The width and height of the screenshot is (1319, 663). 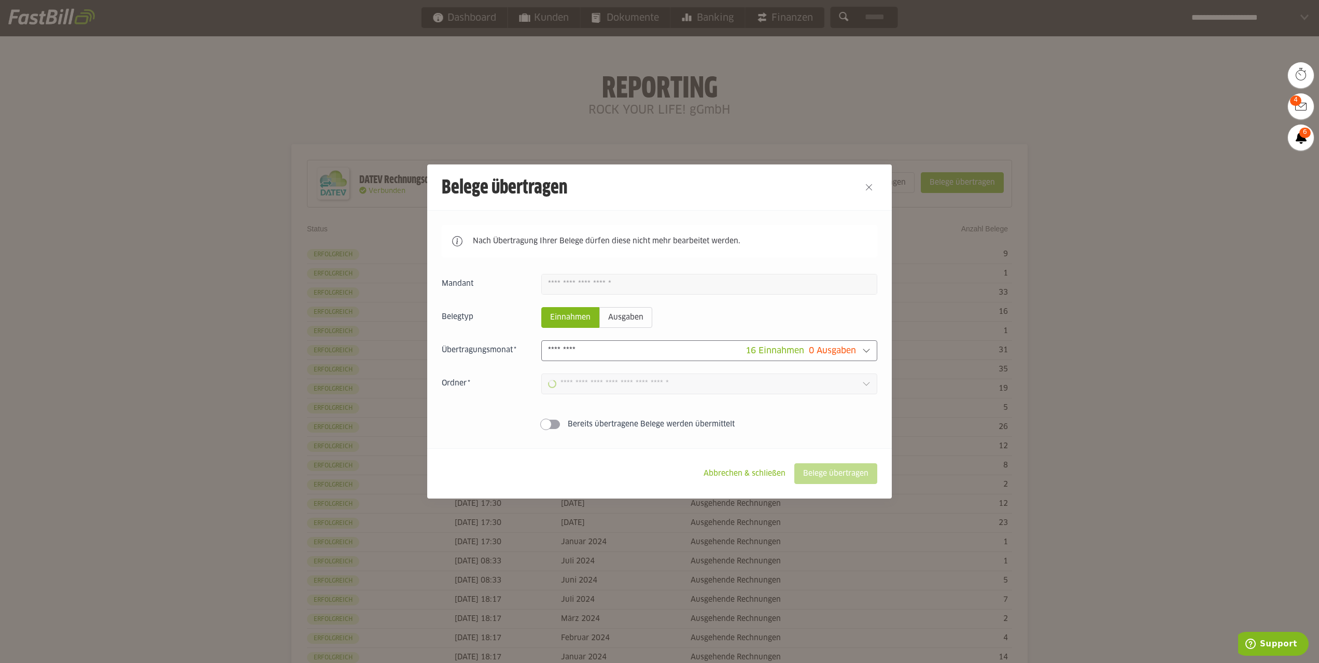 What do you see at coordinates (1301, 137) in the screenshot?
I see `a: 6` at bounding box center [1301, 137].